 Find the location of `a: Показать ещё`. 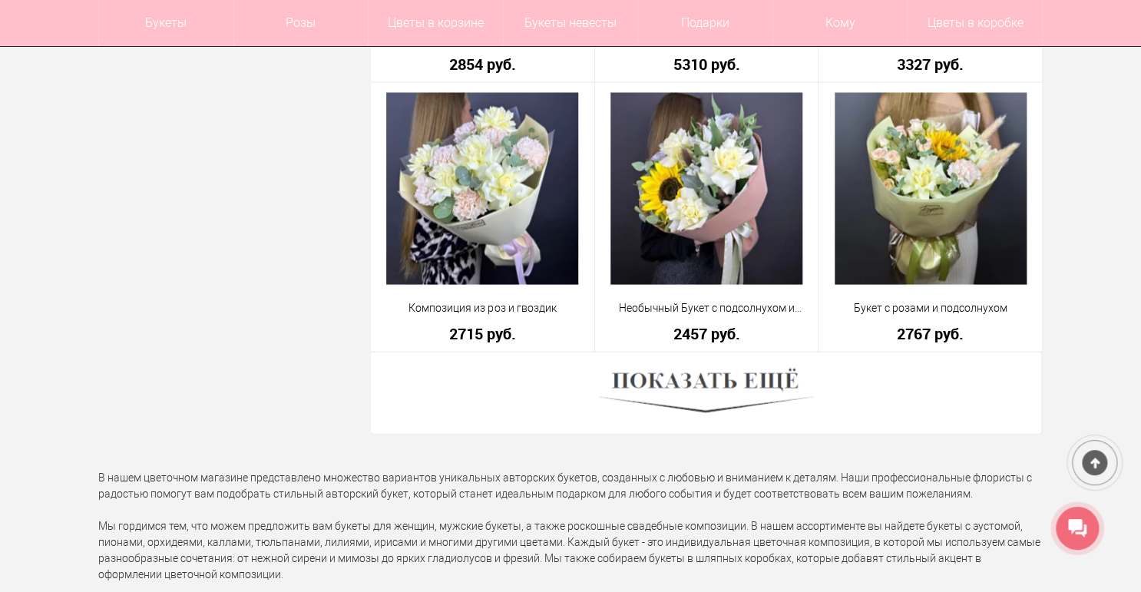

a: Показать ещё is located at coordinates (706, 392).